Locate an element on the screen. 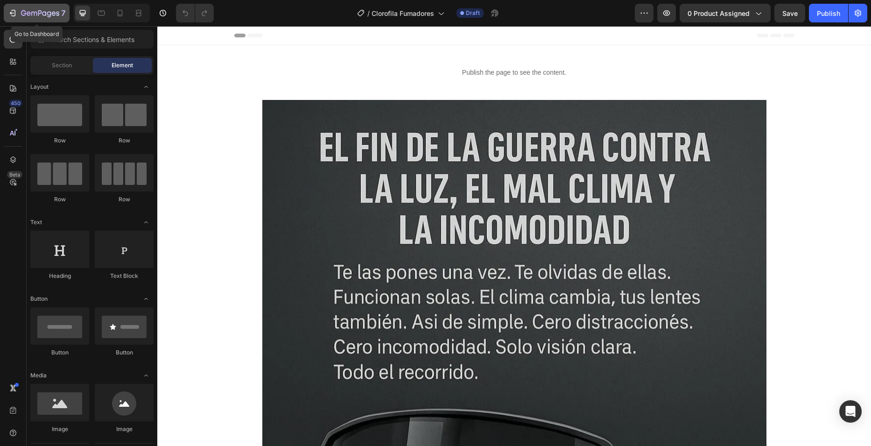  button: 0 product assigned is located at coordinates (725, 13).